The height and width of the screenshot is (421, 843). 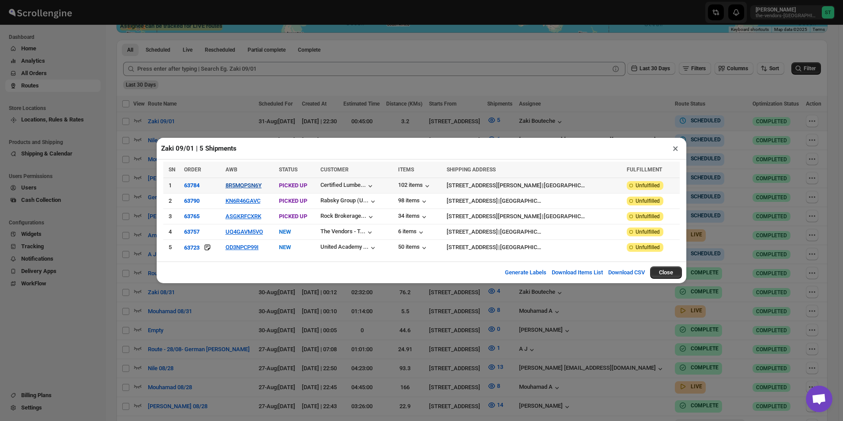 I want to click on div: Rock Brokerage..., so click(x=343, y=215).